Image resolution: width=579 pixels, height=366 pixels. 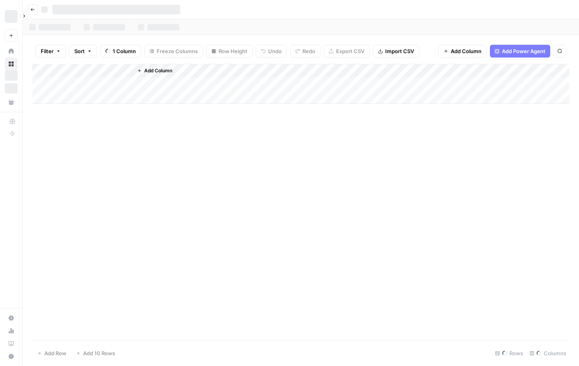 What do you see at coordinates (11, 331) in the screenshot?
I see `a: Usage` at bounding box center [11, 331].